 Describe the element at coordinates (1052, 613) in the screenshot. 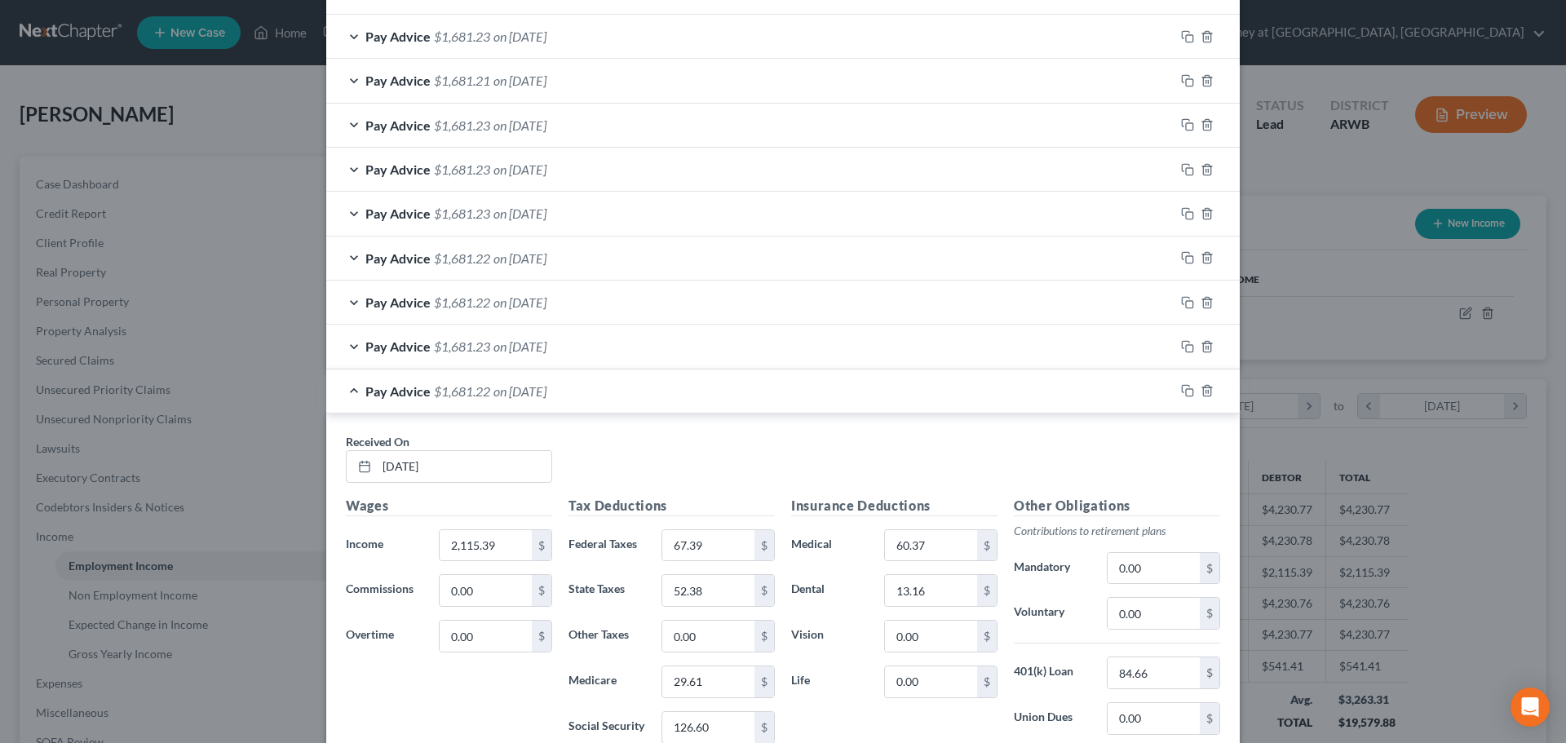

I see `label: Voluntary` at that location.